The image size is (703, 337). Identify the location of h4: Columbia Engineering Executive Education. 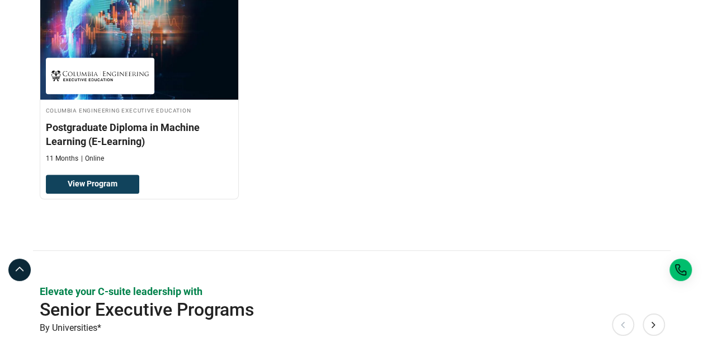
(139, 110).